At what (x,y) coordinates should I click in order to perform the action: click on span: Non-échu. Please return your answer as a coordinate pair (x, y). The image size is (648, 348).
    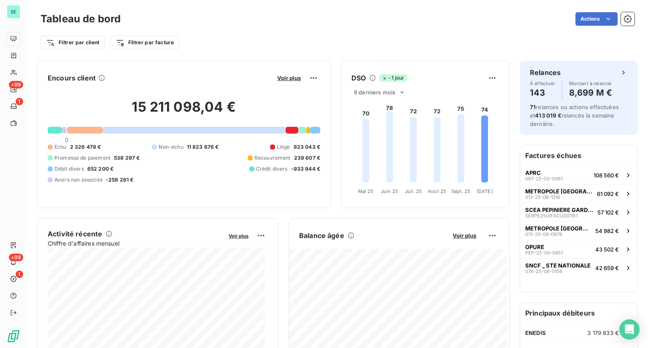
    Looking at the image, I should click on (171, 147).